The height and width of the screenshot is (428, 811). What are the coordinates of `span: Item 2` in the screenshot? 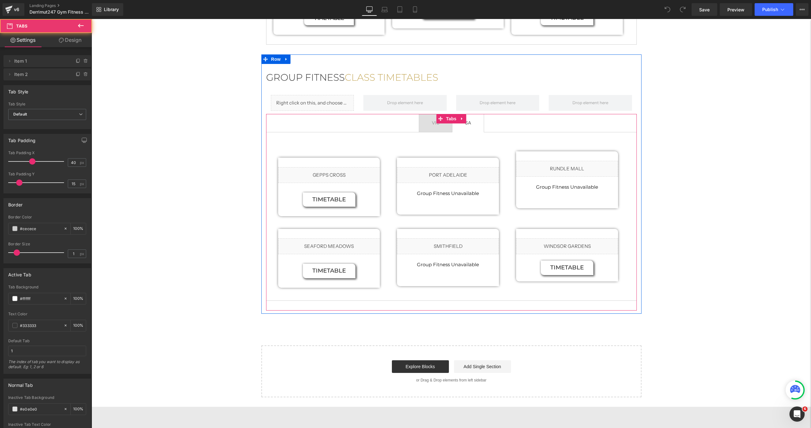 It's located at (41, 74).